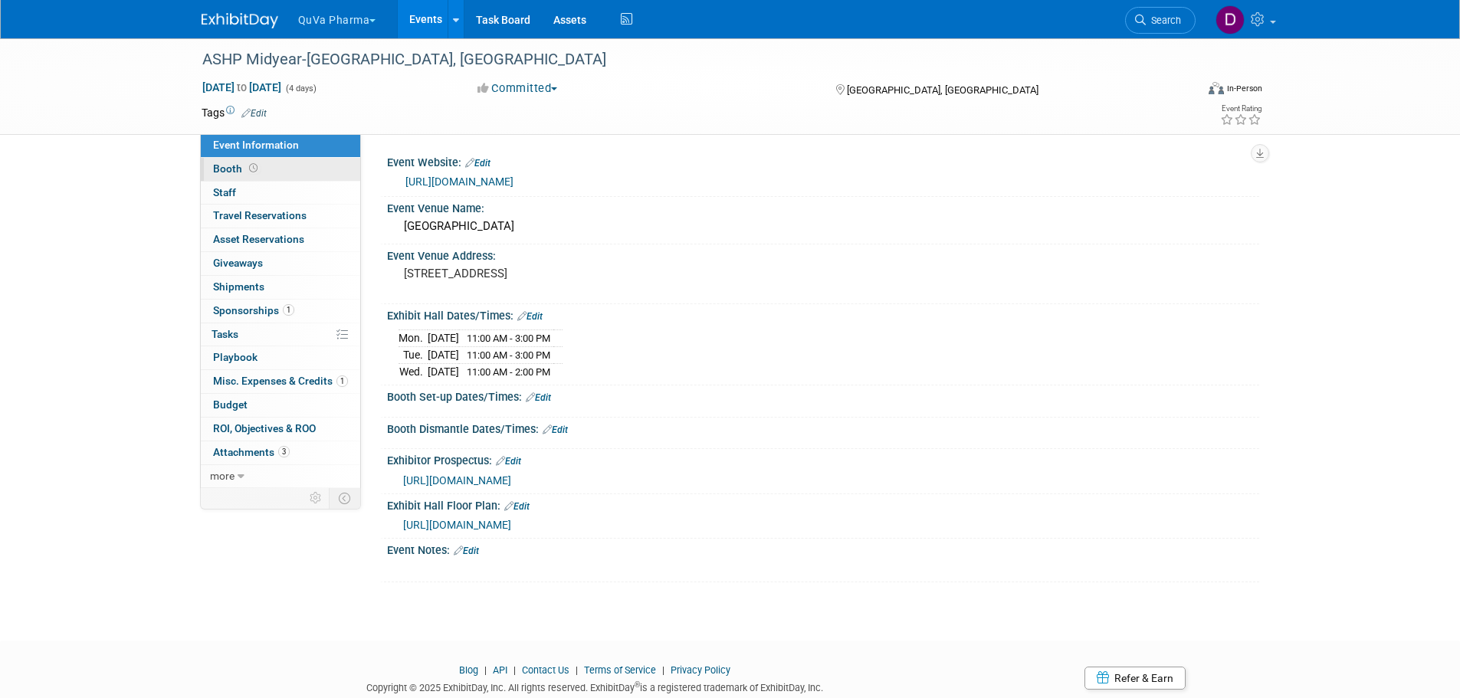 This screenshot has width=1460, height=698. What do you see at coordinates (823, 396) in the screenshot?
I see `div: Booth Set-up Dates/Times:` at bounding box center [823, 396].